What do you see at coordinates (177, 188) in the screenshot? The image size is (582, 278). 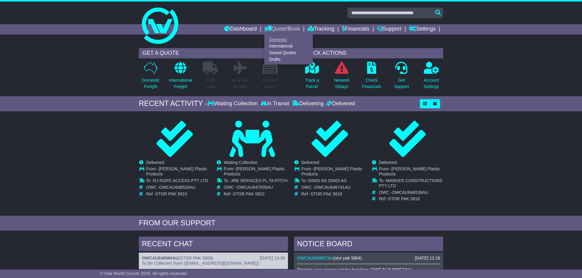 I see `span: OWCAU646528AU` at bounding box center [177, 188].